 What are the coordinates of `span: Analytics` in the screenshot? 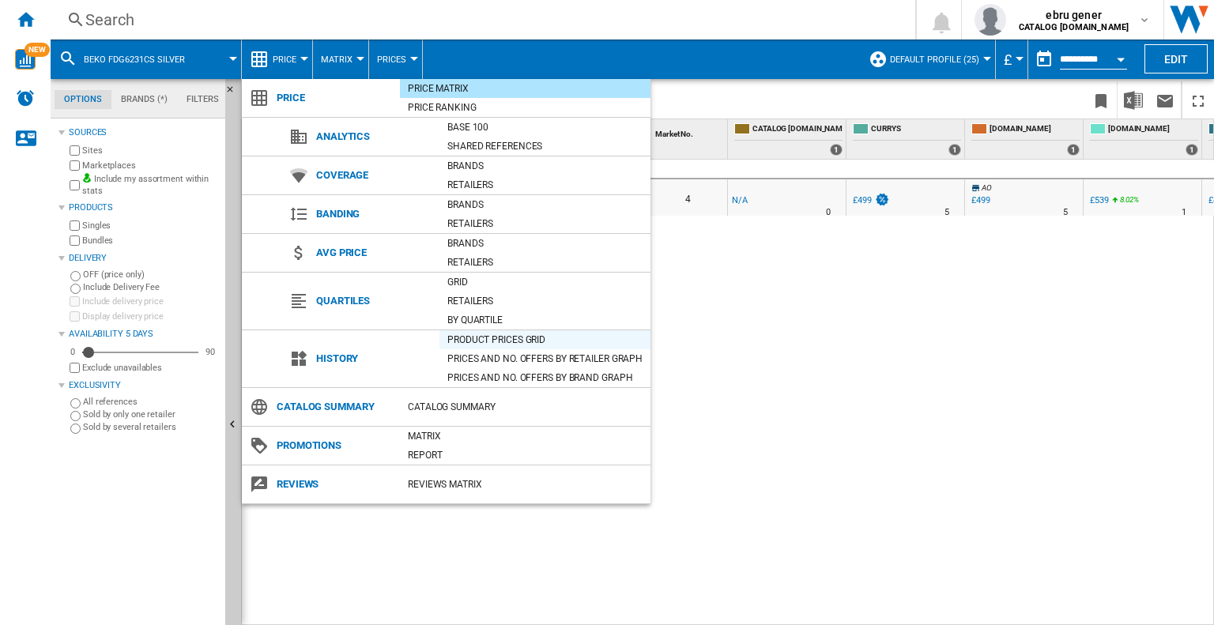 It's located at (374, 137).